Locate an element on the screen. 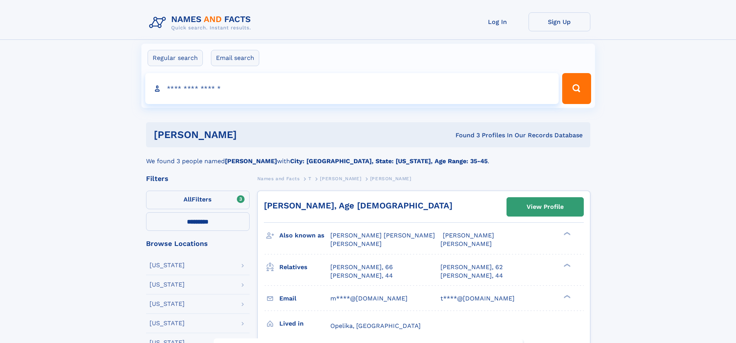  h3: Email is located at coordinates (305, 298).